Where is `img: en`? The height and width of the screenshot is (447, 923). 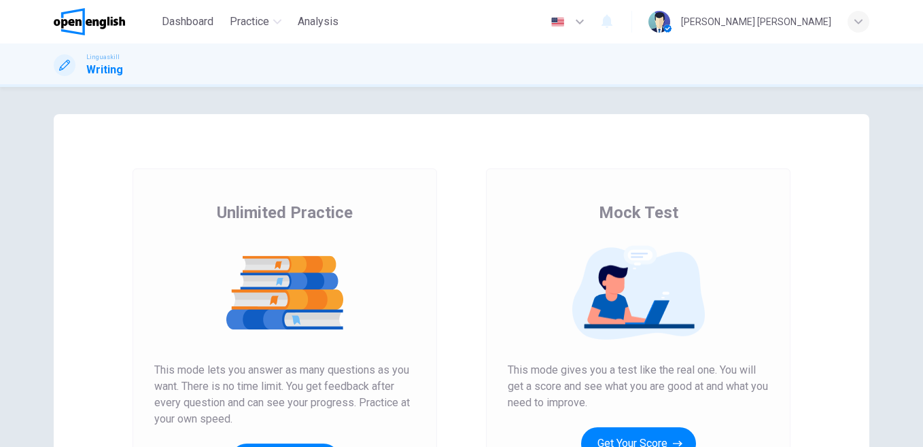
img: en is located at coordinates (557, 22).